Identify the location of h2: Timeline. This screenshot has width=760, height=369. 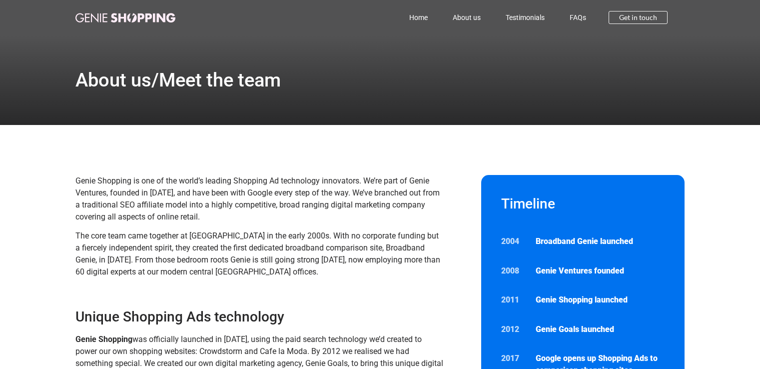
(583, 204).